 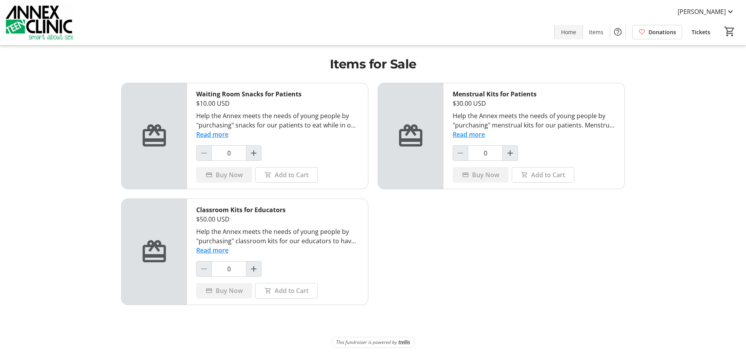 I want to click on div: $50.00 USD, so click(x=277, y=219).